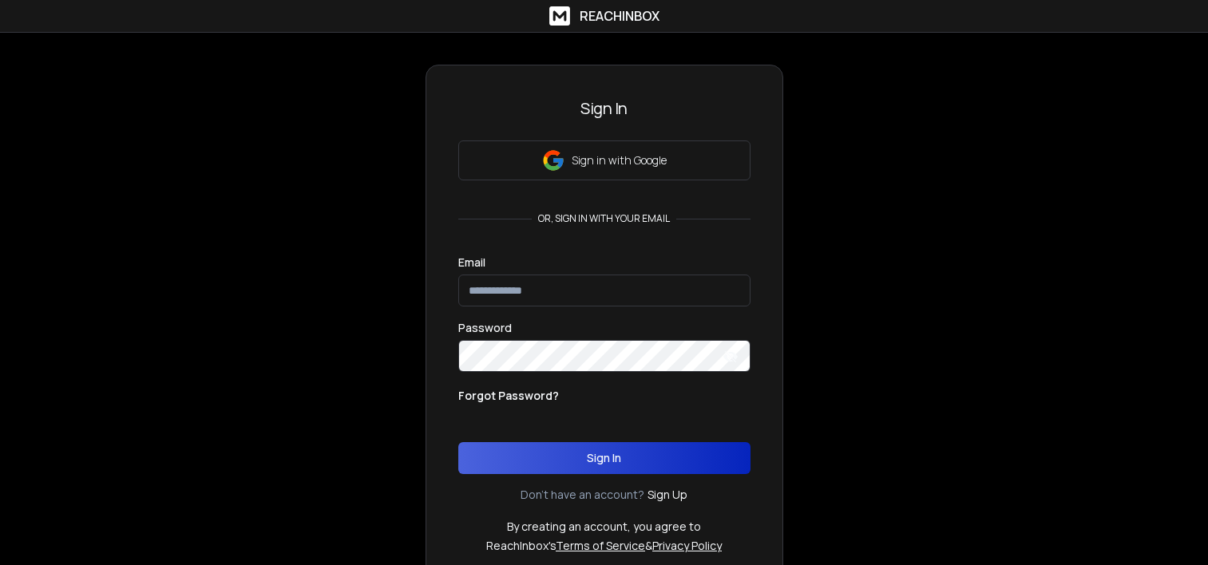 The height and width of the screenshot is (565, 1208). What do you see at coordinates (604, 16) in the screenshot?
I see `a: ReachInbox` at bounding box center [604, 16].